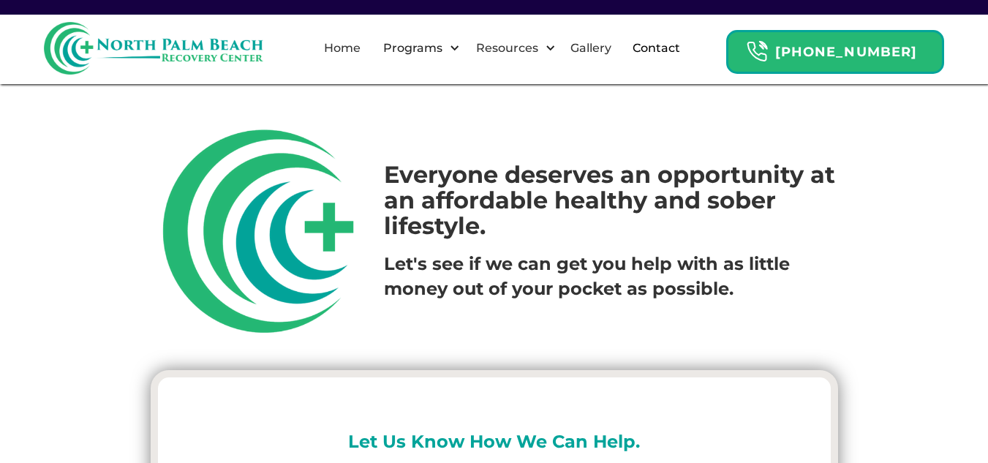  Describe the element at coordinates (587, 276) in the screenshot. I see `strong: Let's see if we can get you help with as little money out of your pocket as possible.` at that location.